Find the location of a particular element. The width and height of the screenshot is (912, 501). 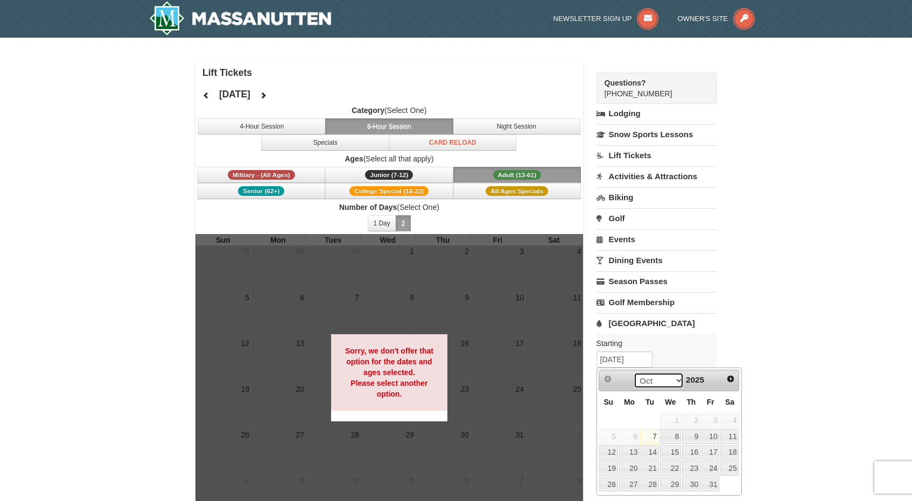

a: Dining Events is located at coordinates (657, 260).